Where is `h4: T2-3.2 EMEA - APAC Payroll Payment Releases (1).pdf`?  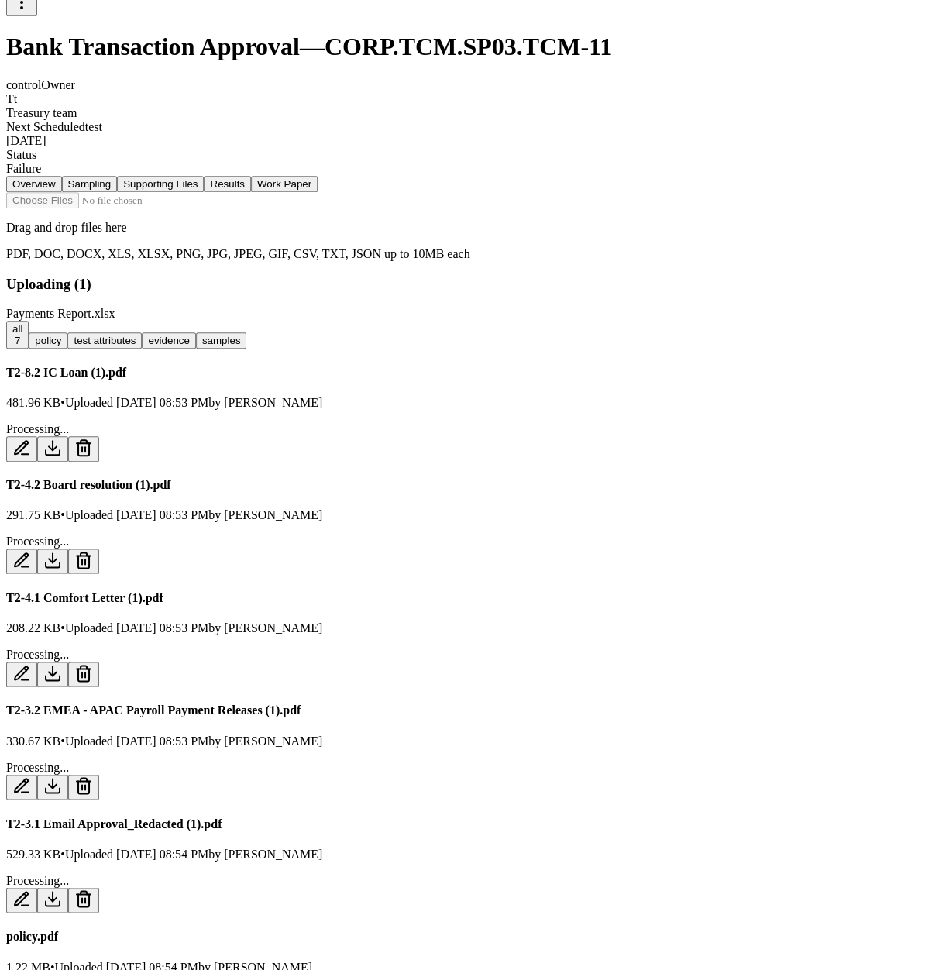 h4: T2-3.2 EMEA - APAC Payroll Payment Releases (1).pdf is located at coordinates (471, 710).